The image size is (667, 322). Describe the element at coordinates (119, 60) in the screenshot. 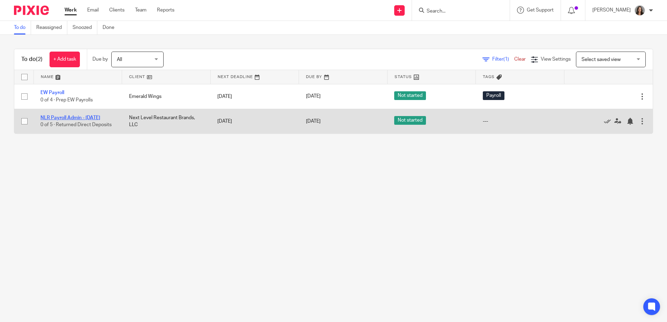

I see `span: All` at that location.